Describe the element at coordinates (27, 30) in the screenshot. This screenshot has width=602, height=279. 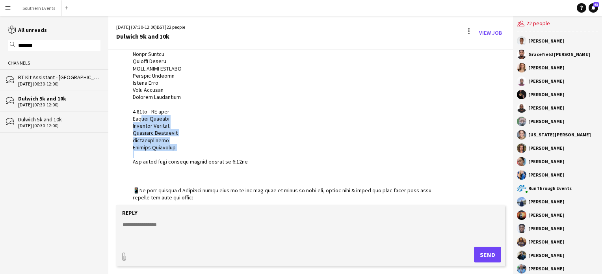
I see `a: All unreads` at that location.